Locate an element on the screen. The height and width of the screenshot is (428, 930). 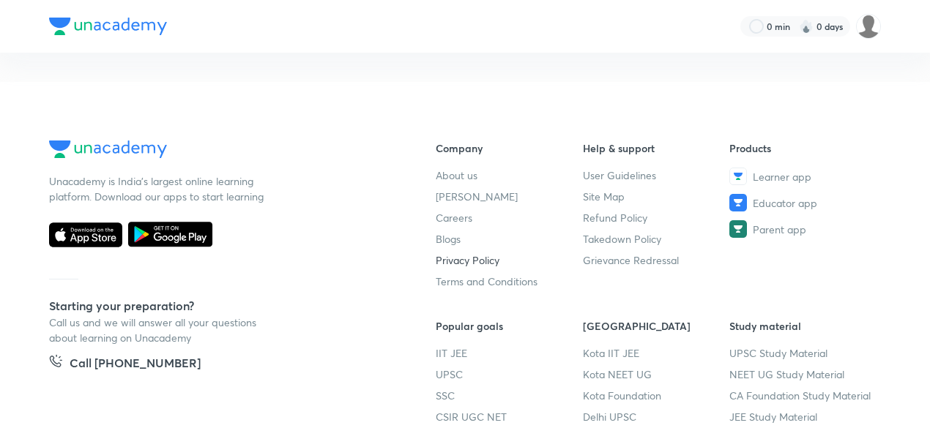
a: Learner app is located at coordinates (802, 176).